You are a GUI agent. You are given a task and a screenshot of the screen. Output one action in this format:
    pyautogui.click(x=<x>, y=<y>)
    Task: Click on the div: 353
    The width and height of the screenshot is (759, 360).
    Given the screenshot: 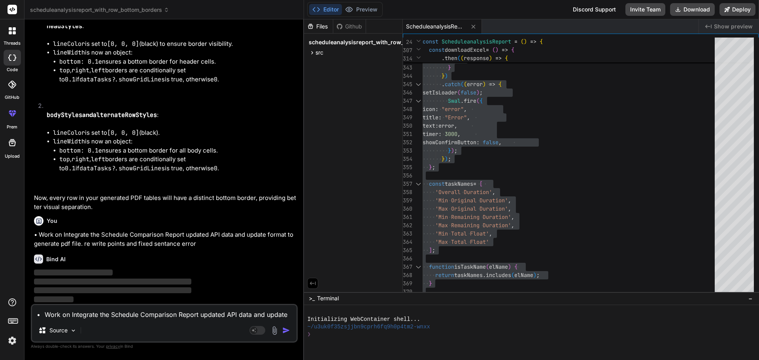 What is the action you would take?
    pyautogui.click(x=408, y=151)
    